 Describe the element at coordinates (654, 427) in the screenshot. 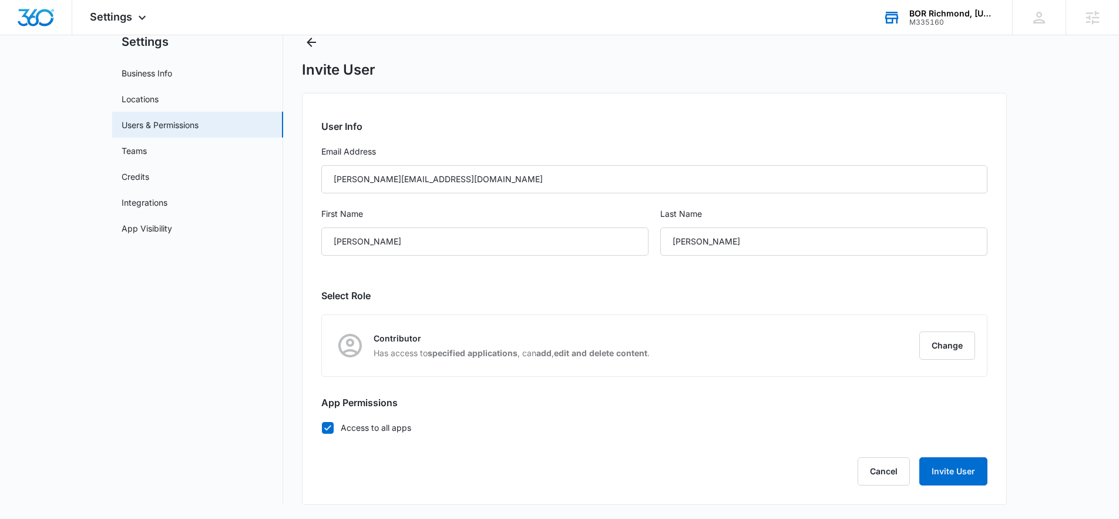

I see `label: Access to all apps` at that location.